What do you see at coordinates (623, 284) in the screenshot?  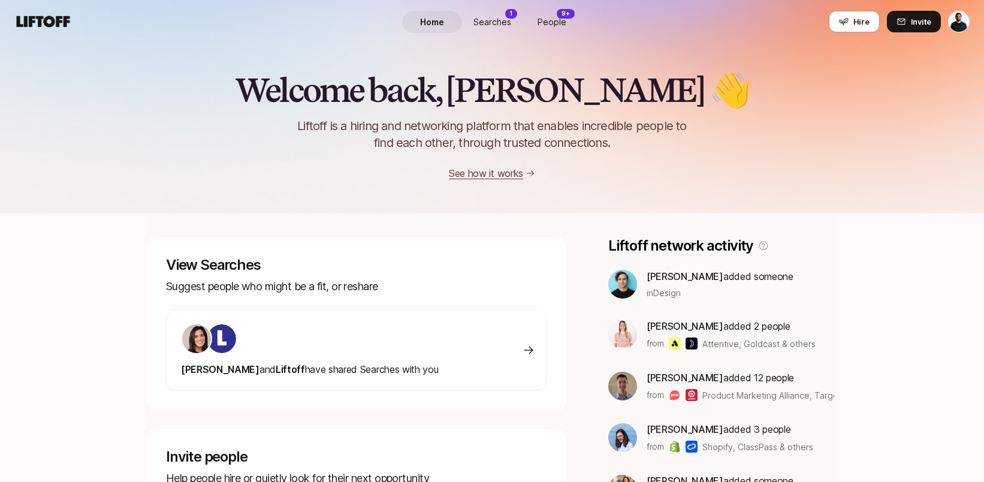 I see `img: 96d2a0e4_1874_4b12_b72d_b7b3d0246393.jpg` at bounding box center [623, 284].